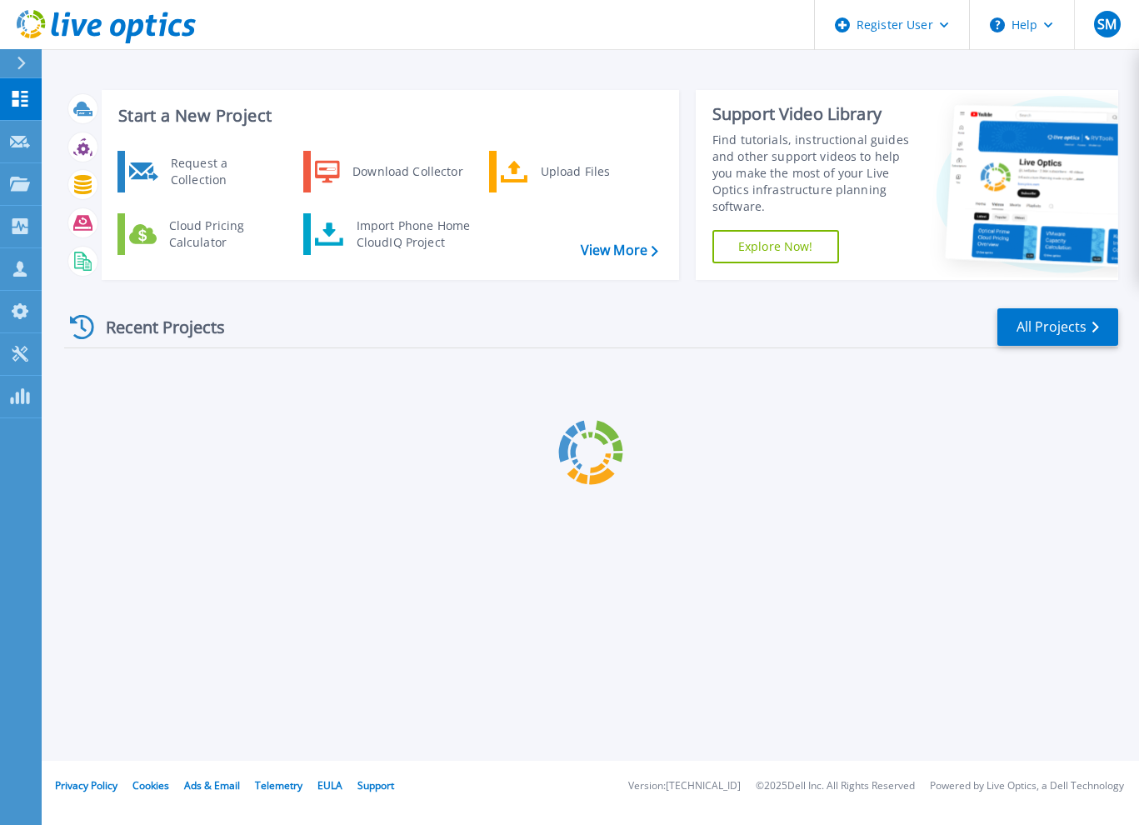 The width and height of the screenshot is (1139, 825). Describe the element at coordinates (376, 785) in the screenshot. I see `a: Support` at that location.